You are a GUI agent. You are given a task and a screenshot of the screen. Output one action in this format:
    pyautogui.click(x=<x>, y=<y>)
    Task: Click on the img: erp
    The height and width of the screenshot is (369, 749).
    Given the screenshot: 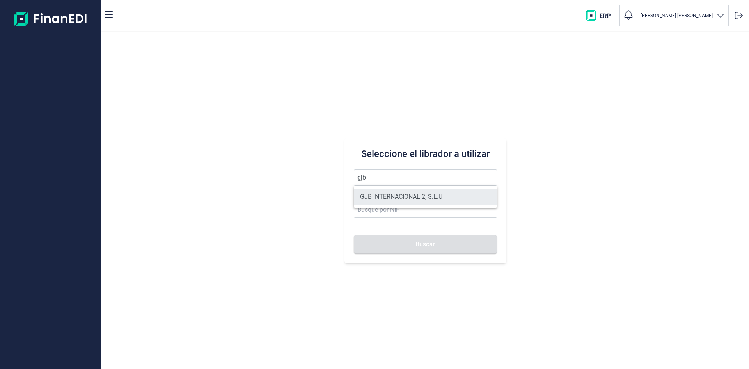 What is the action you would take?
    pyautogui.click(x=601, y=16)
    